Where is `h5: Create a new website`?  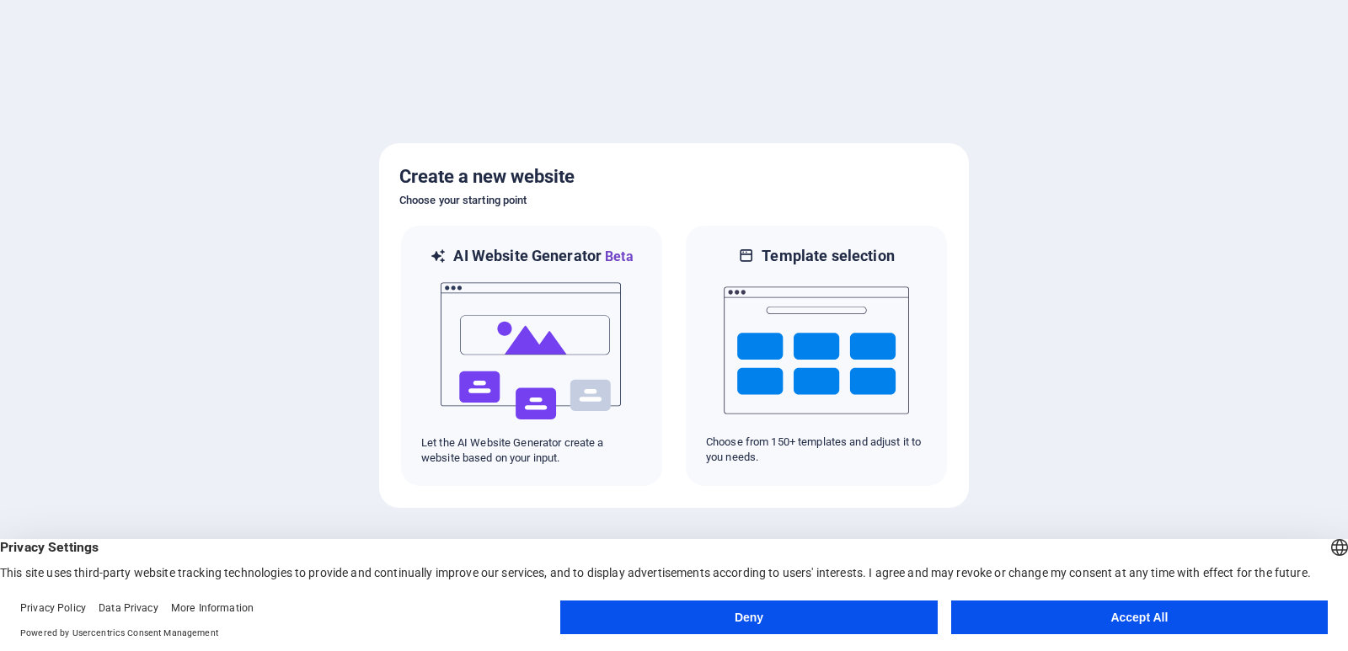 h5: Create a new website is located at coordinates (674, 177).